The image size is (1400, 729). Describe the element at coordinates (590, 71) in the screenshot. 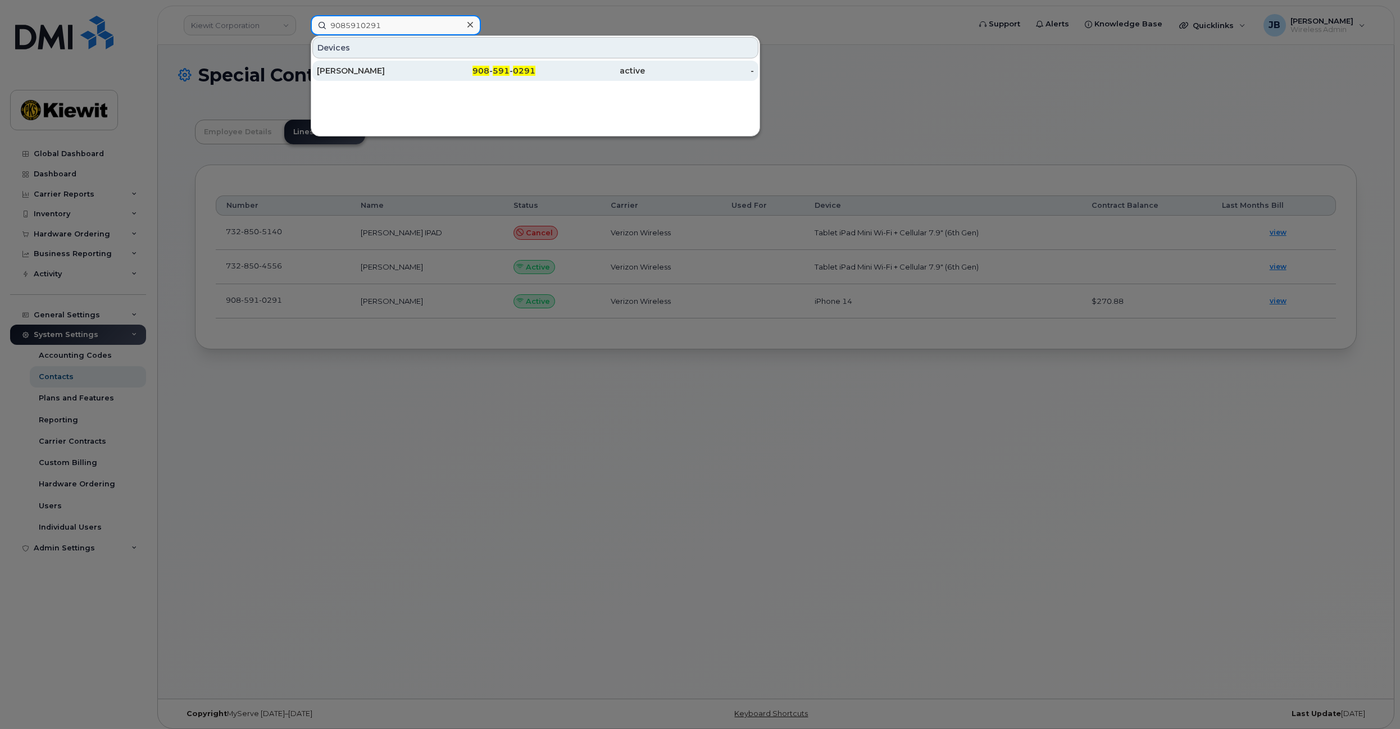

I see `div: active` at that location.